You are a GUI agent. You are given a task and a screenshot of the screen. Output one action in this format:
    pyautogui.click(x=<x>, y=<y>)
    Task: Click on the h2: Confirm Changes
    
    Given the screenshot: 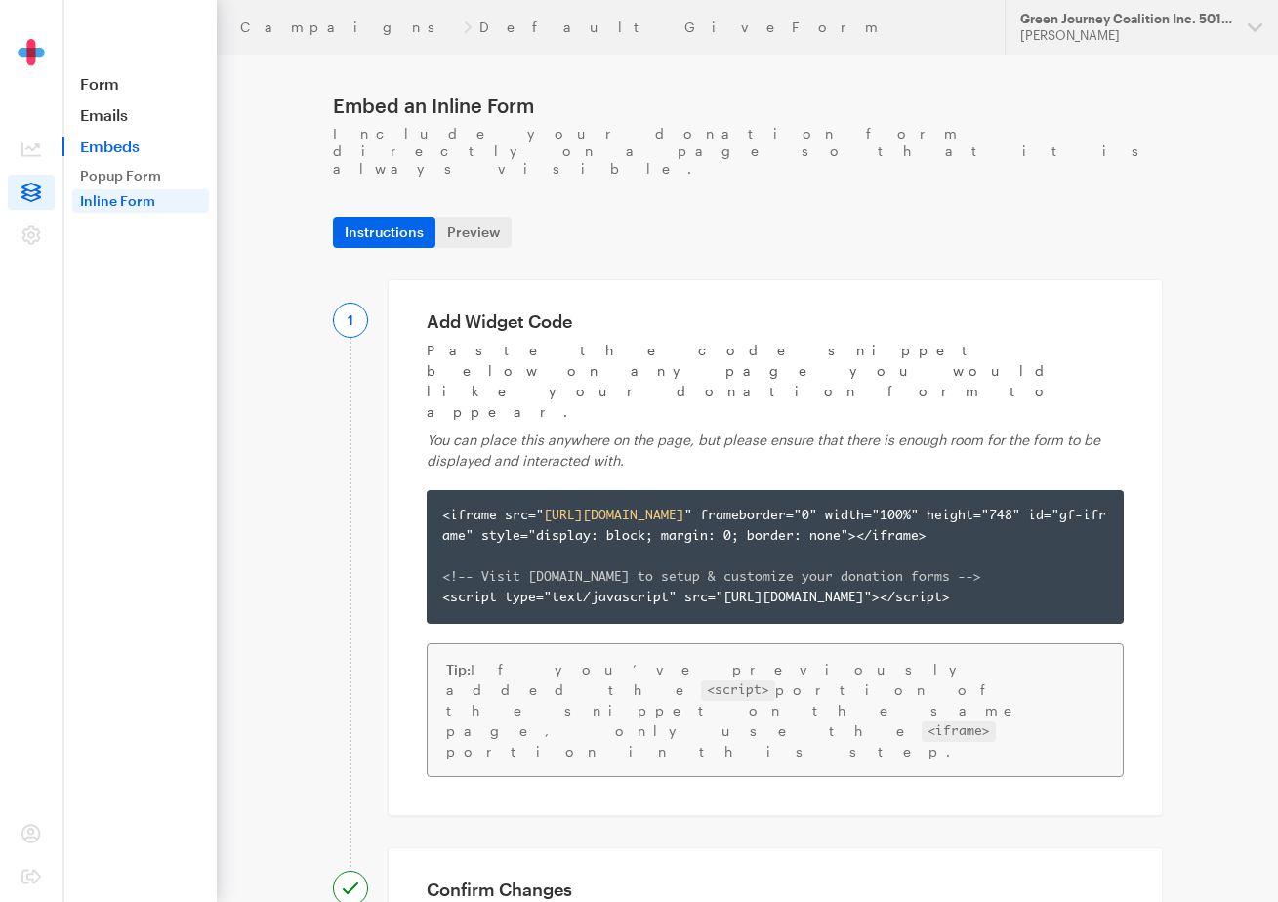 What is the action you would take?
    pyautogui.click(x=775, y=890)
    